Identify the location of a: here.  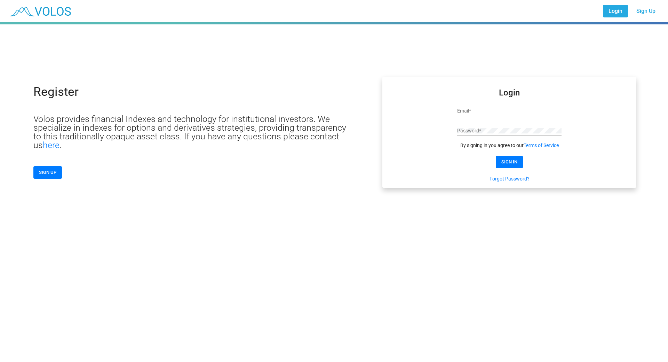
(51, 145).